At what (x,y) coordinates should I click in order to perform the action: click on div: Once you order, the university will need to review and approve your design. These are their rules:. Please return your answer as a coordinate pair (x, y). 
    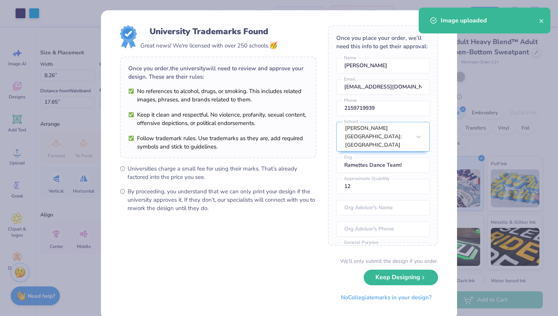
    Looking at the image, I should click on (218, 73).